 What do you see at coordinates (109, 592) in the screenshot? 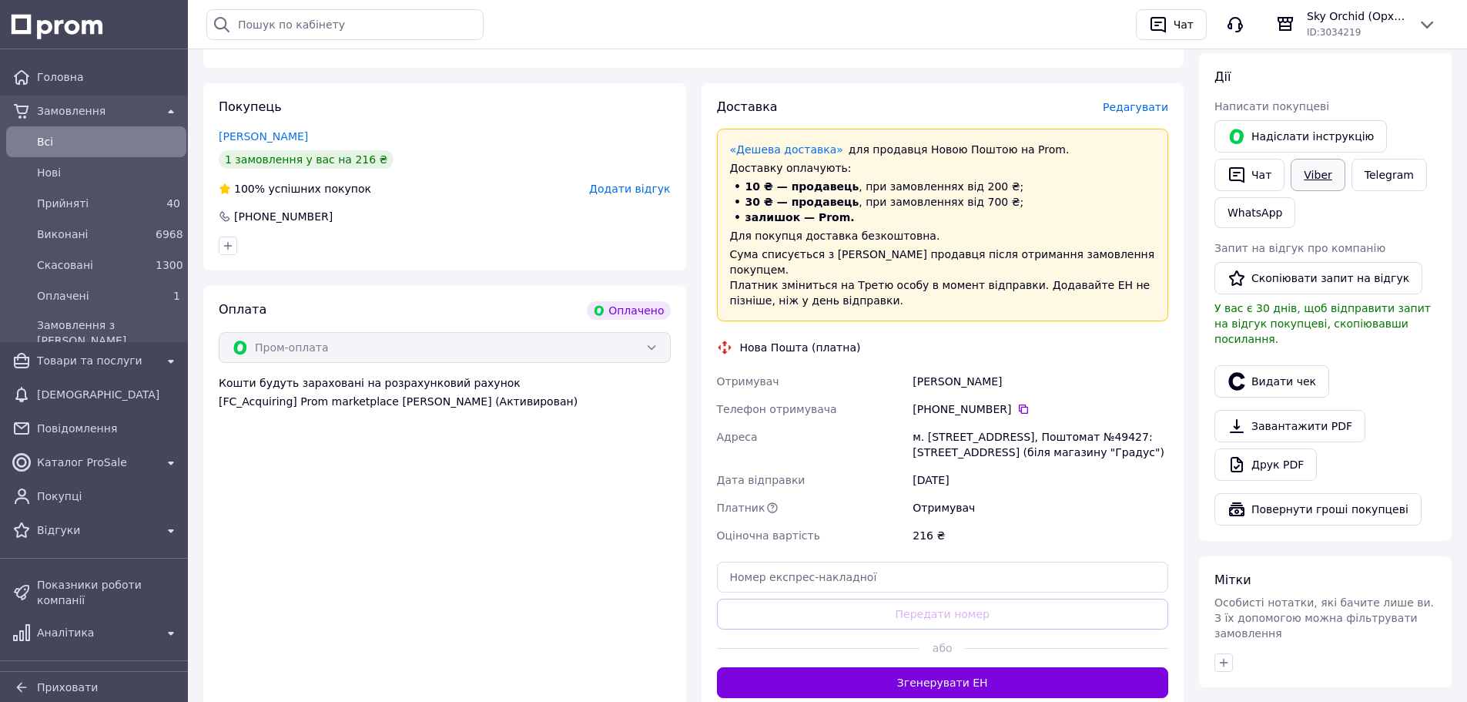
I see `span: Показники роботи компанії` at bounding box center [109, 592].